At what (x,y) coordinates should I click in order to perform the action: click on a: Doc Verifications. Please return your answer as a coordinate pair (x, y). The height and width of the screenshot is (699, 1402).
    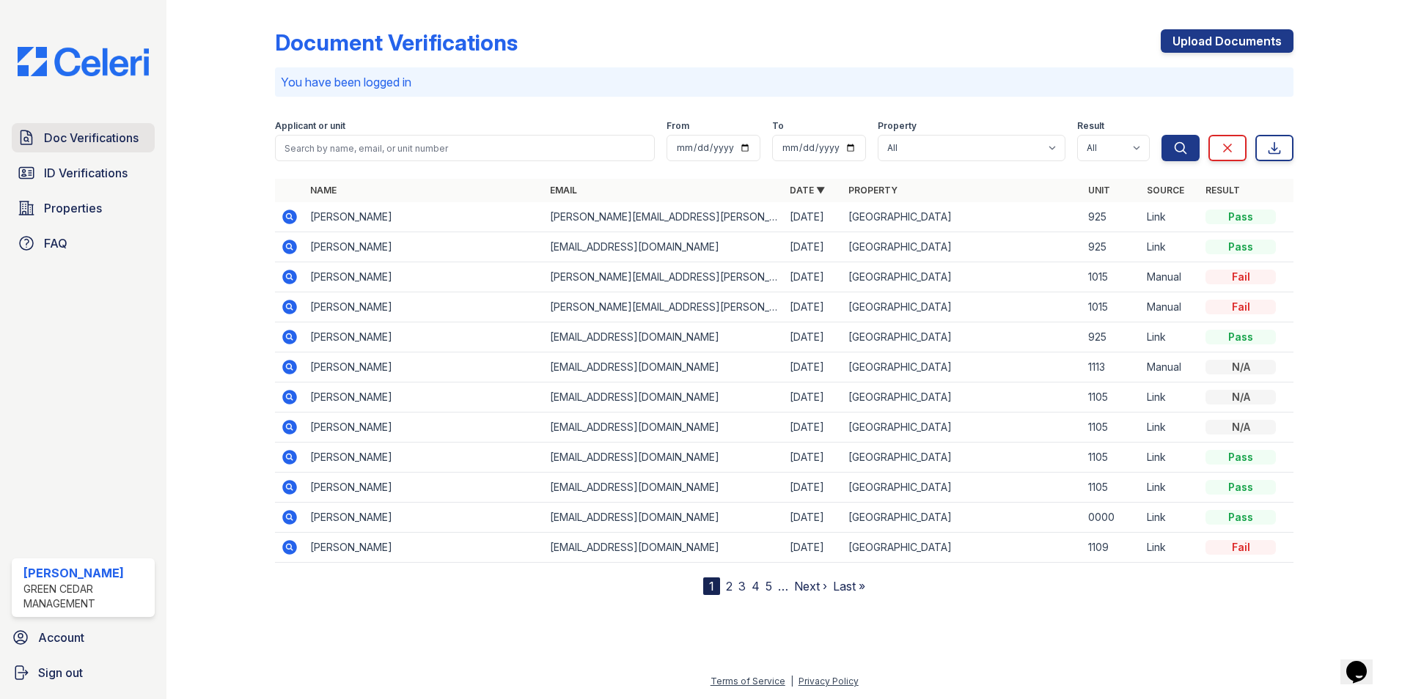
    Looking at the image, I should click on (83, 138).